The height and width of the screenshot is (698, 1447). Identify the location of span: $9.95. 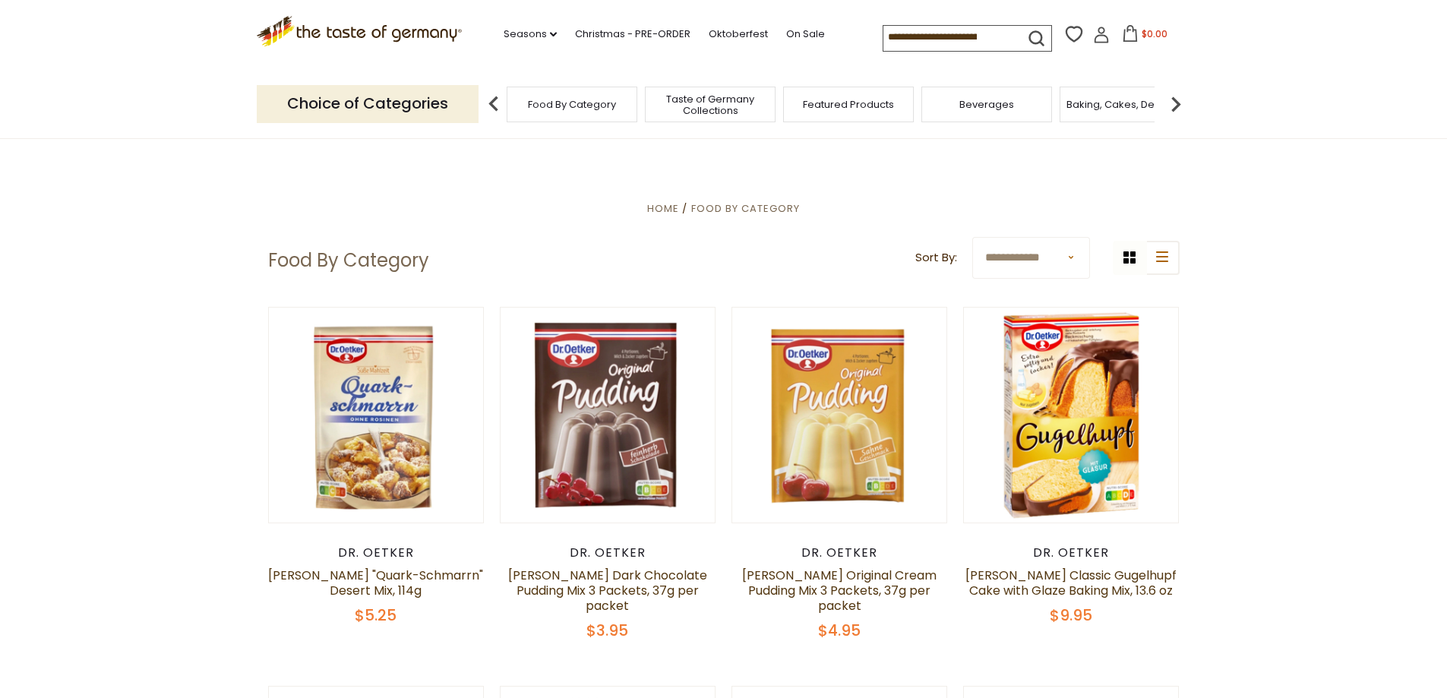
(1071, 615).